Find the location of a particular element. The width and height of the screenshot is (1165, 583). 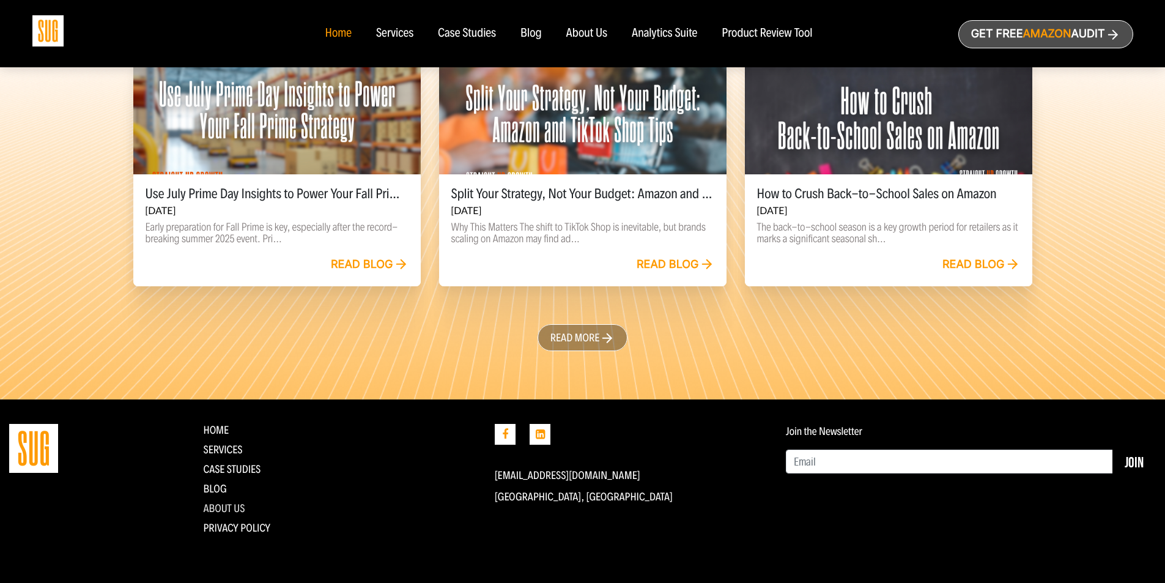

div: Blog is located at coordinates (531, 34).